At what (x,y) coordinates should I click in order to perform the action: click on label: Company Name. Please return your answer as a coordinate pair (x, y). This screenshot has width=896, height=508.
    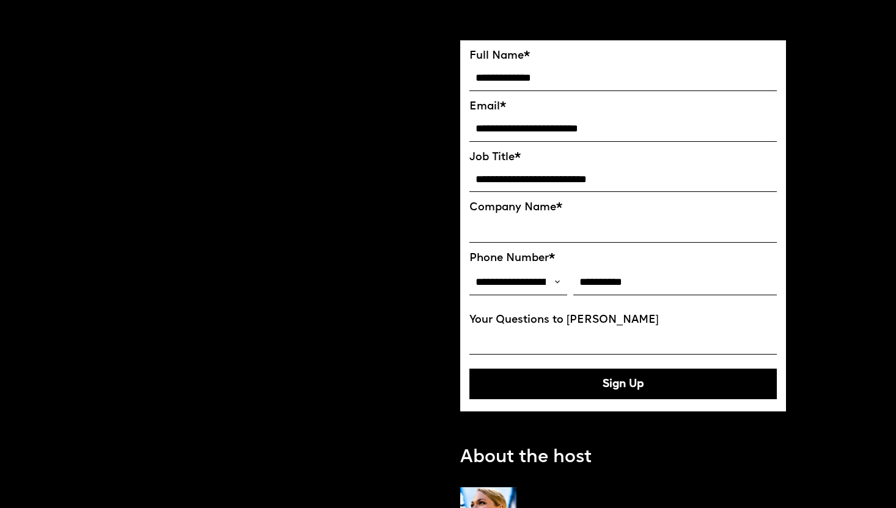
    Looking at the image, I should click on (623, 207).